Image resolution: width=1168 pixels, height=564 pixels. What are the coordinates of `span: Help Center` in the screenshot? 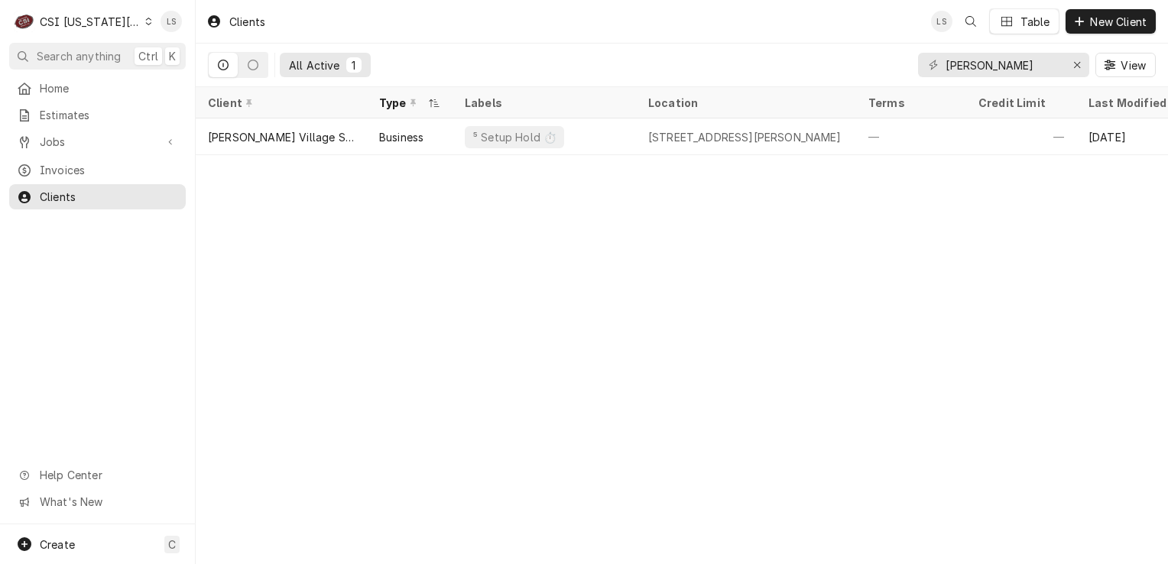 It's located at (108, 475).